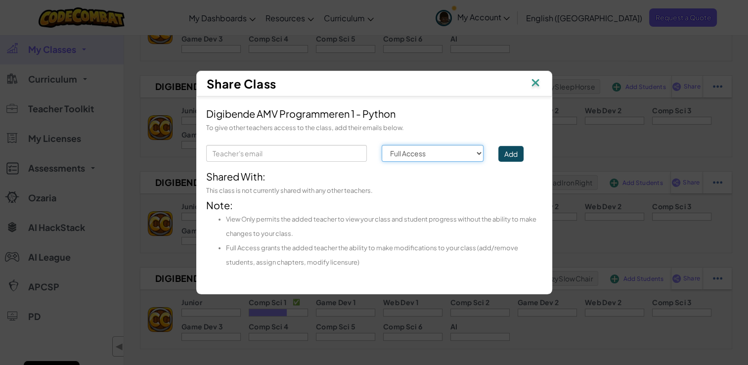 The image size is (748, 365). Describe the element at coordinates (374, 128) in the screenshot. I see `div: To give other teachers access to the class, add their emails below.` at that location.